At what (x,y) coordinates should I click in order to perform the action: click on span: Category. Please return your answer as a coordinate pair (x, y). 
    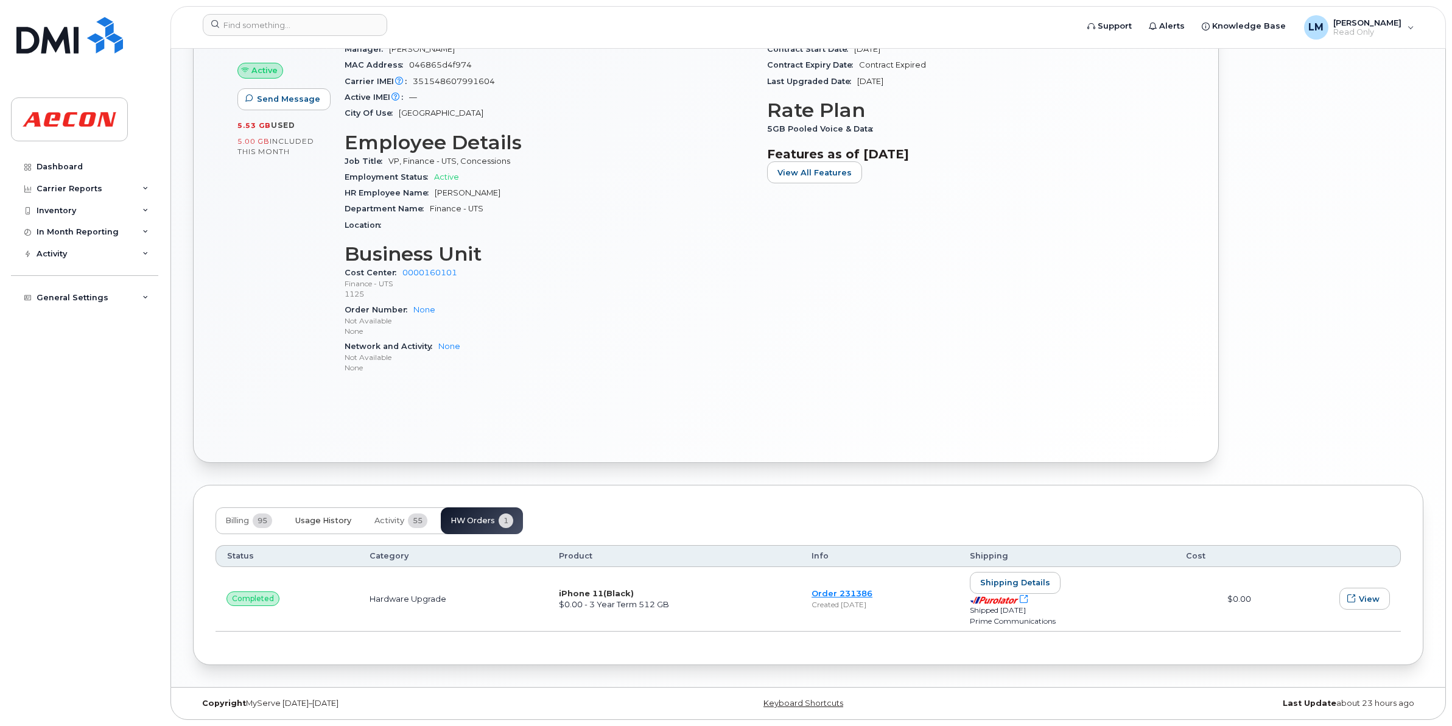
    Looking at the image, I should click on (389, 556).